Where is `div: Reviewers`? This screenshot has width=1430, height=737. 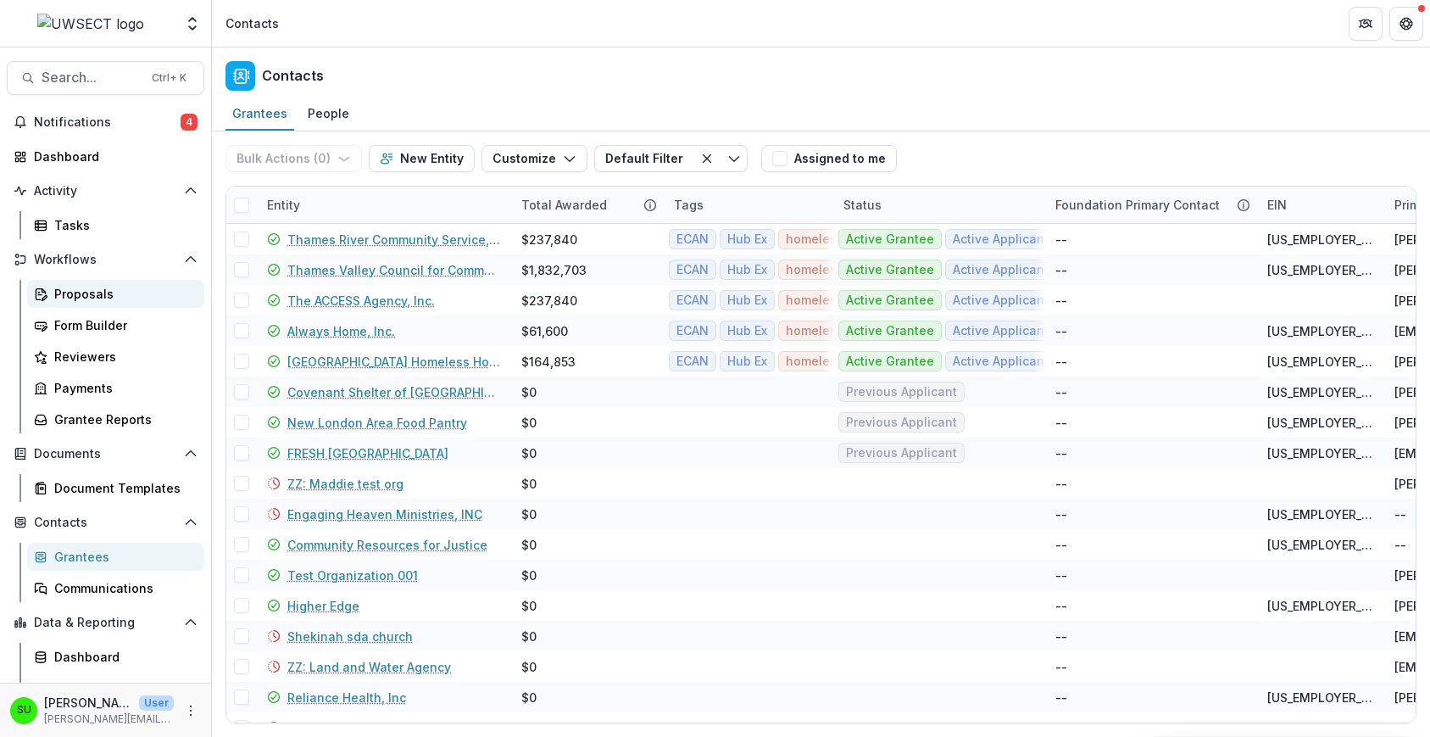
div: Reviewers is located at coordinates (122, 356).